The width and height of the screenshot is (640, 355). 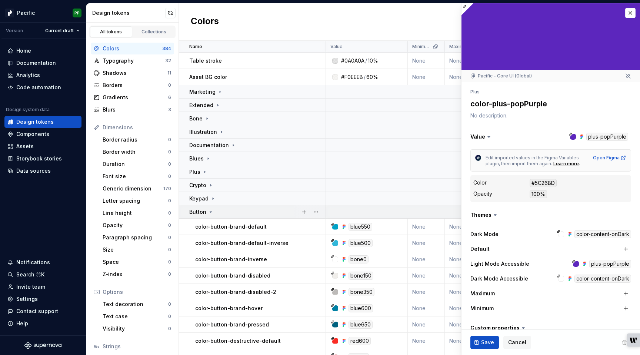 What do you see at coordinates (231, 227) in the screenshot?
I see `p: color-button-brand-default` at bounding box center [231, 227].